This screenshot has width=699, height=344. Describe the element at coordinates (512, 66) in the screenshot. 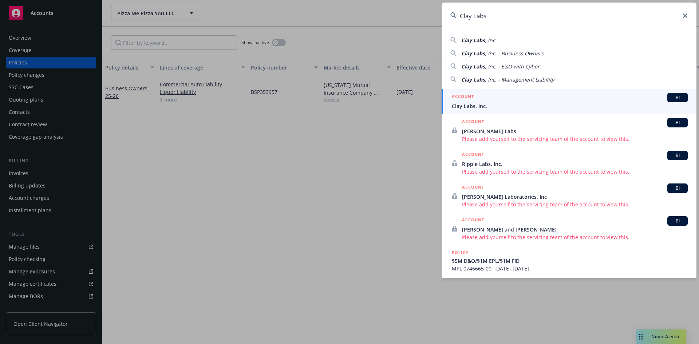

I see `span: , Inc. - E&O with Cyber` at that location.